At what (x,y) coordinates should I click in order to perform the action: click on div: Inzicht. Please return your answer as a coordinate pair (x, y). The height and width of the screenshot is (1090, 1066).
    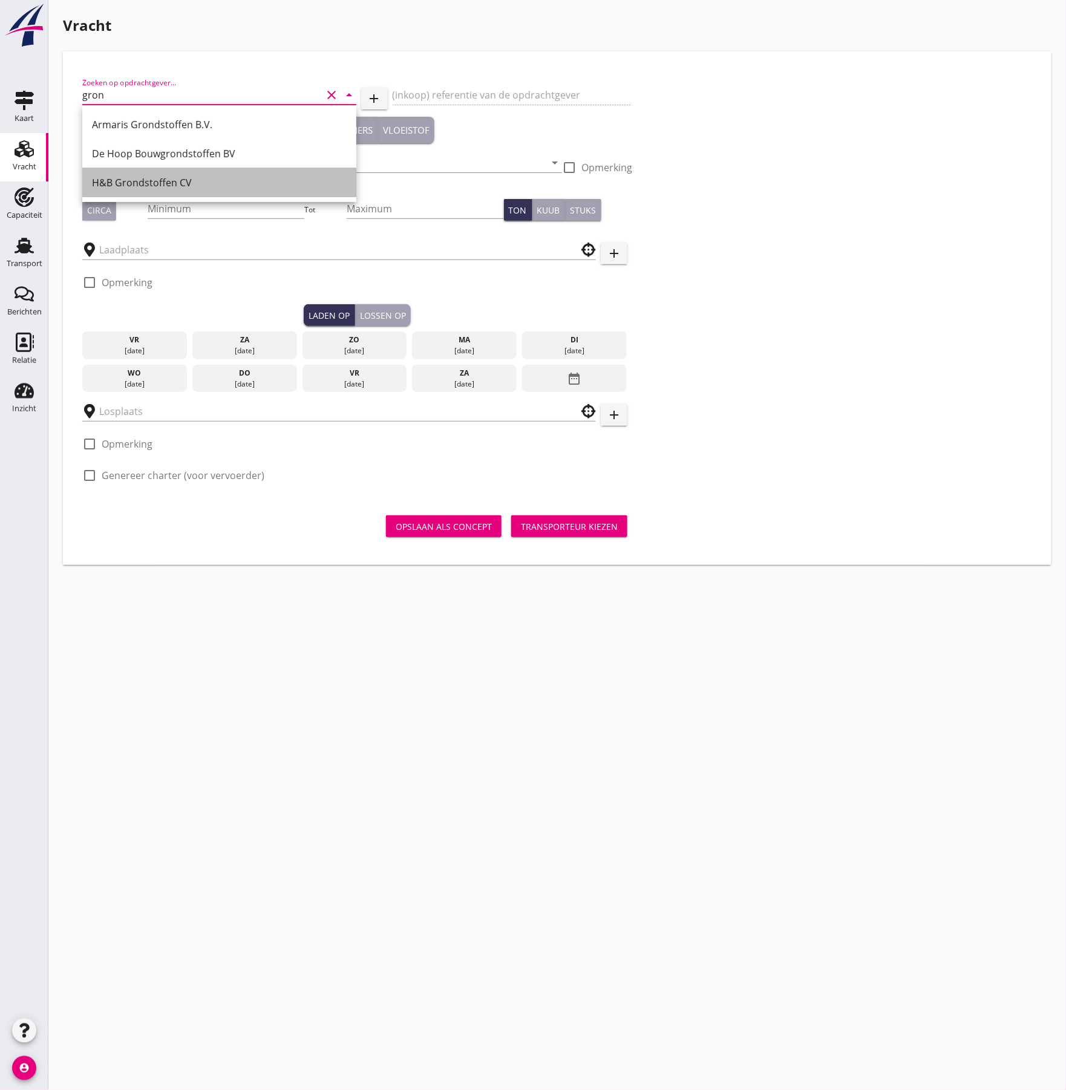
    Looking at the image, I should click on (24, 408).